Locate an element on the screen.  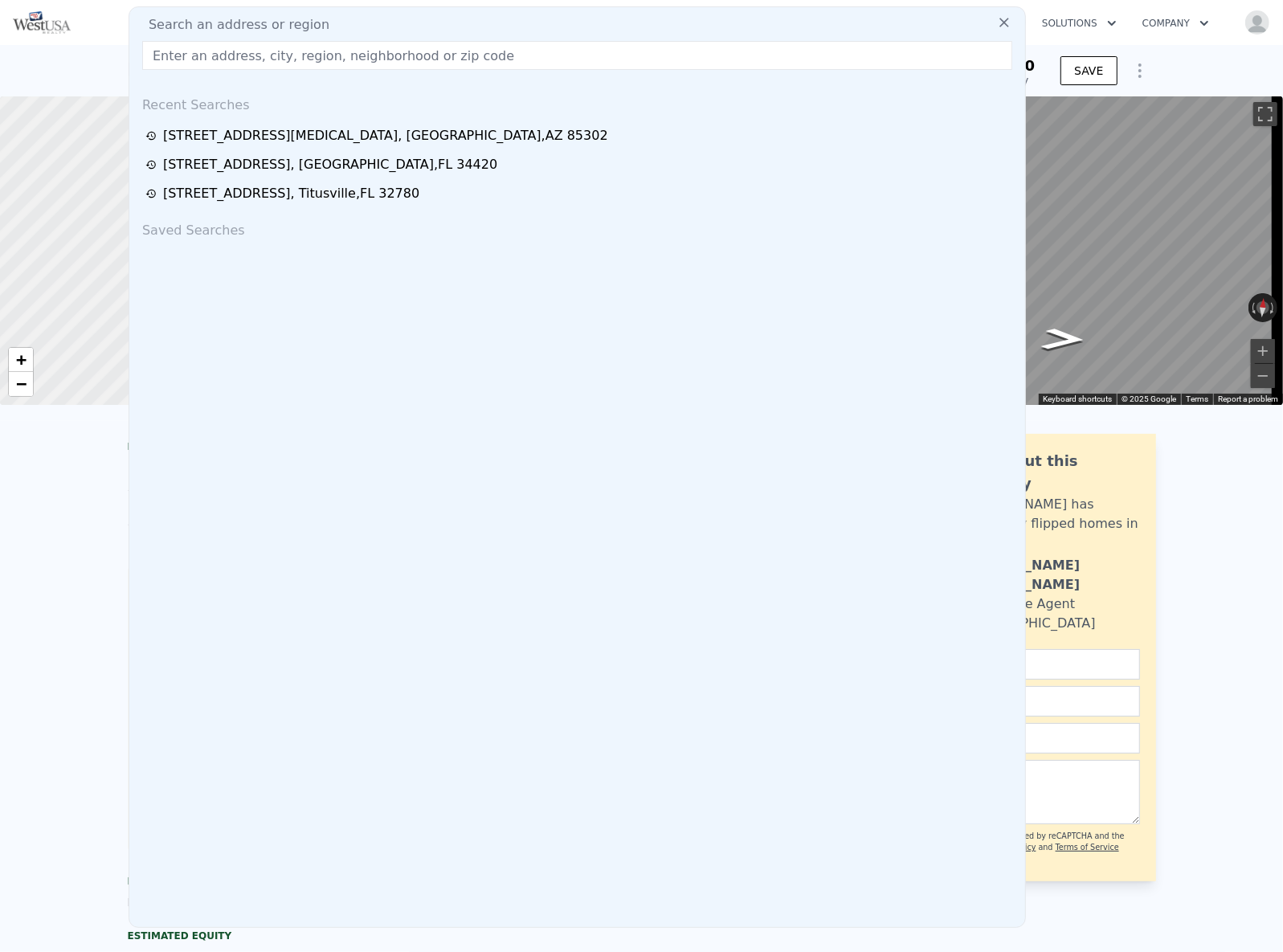
button: Zoom out is located at coordinates (1263, 375).